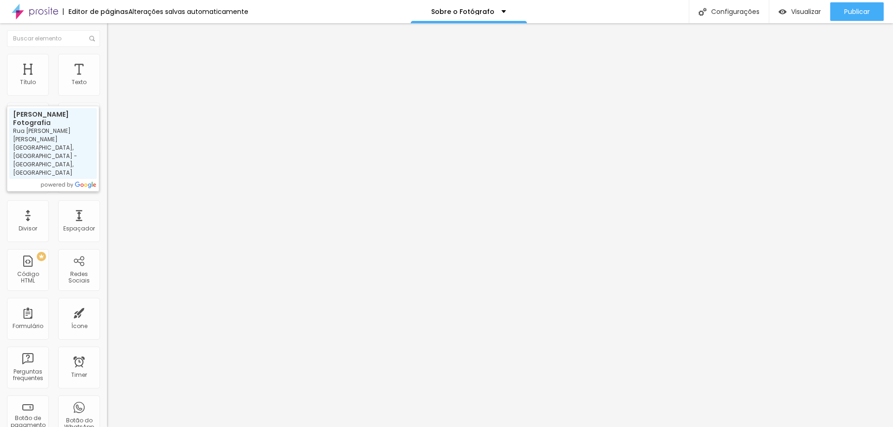 The width and height of the screenshot is (893, 427). What do you see at coordinates (79, 278) in the screenshot?
I see `div: Redes Sociais` at bounding box center [79, 278].